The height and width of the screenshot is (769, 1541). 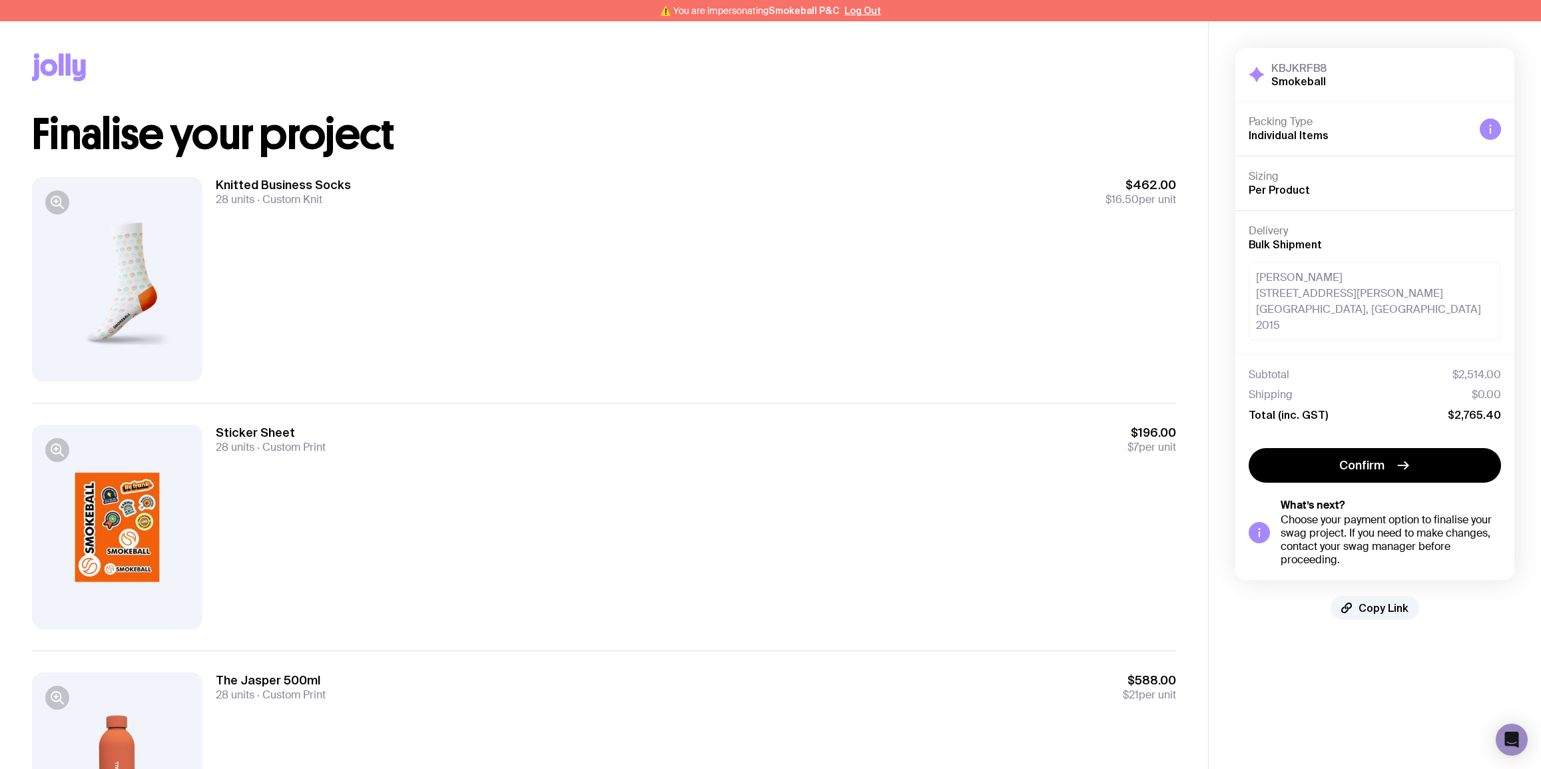 I want to click on button: Copy Link, so click(x=1374, y=608).